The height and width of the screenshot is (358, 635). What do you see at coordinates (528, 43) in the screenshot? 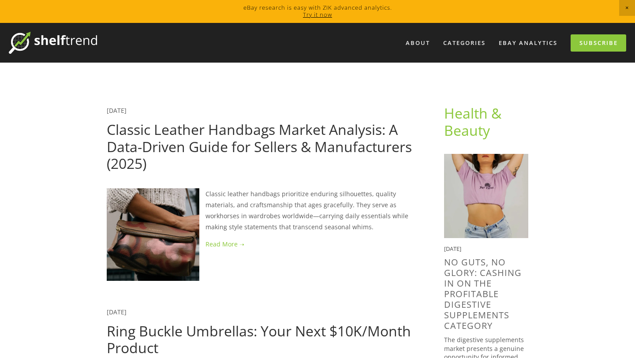
I see `a: eBay Analytics` at bounding box center [528, 43].